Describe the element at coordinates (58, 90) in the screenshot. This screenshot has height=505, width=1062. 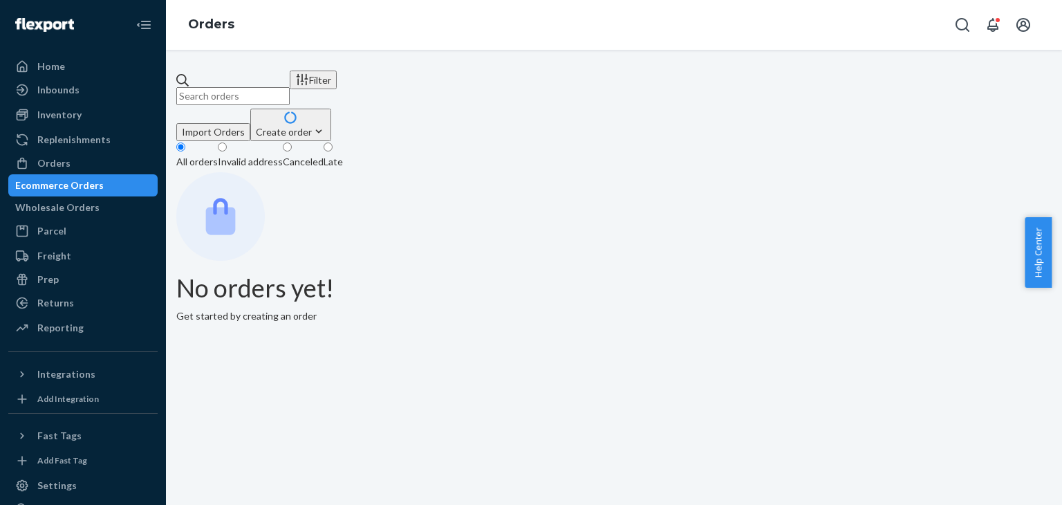
I see `div: Inbounds` at that location.